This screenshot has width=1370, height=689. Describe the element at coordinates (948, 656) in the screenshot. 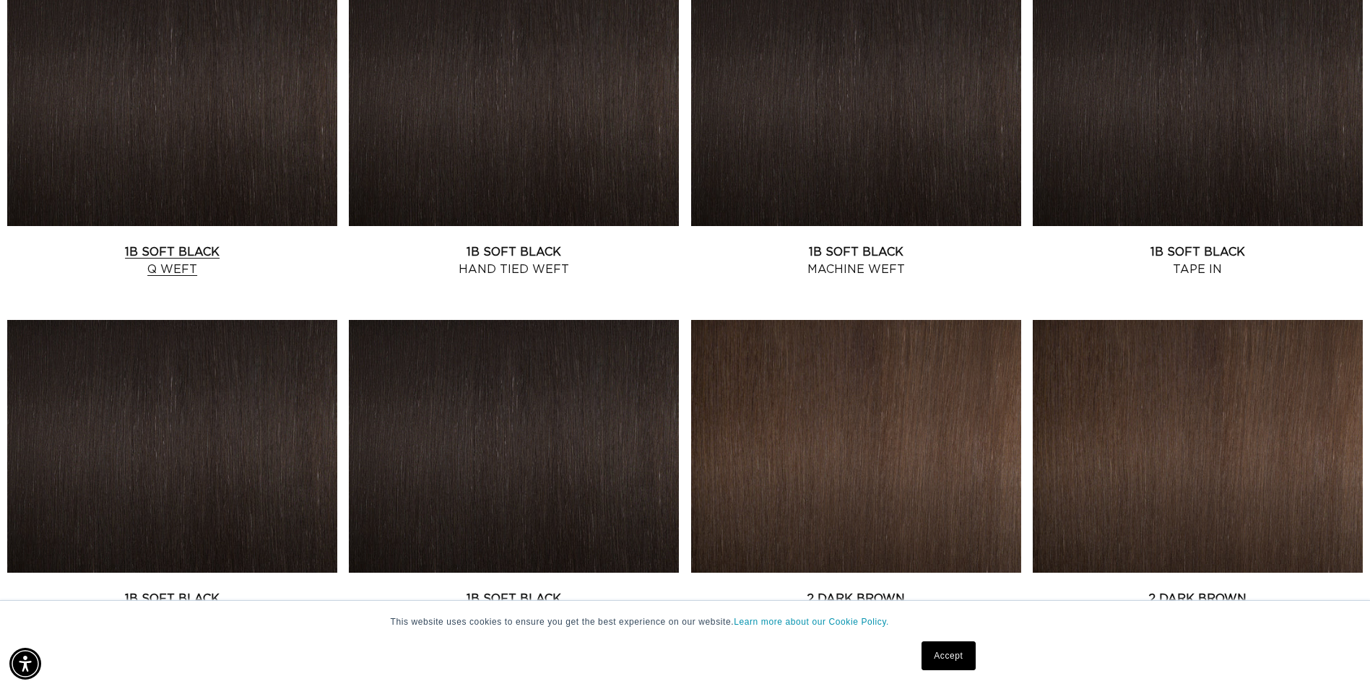

I see `a: Accept` at that location.